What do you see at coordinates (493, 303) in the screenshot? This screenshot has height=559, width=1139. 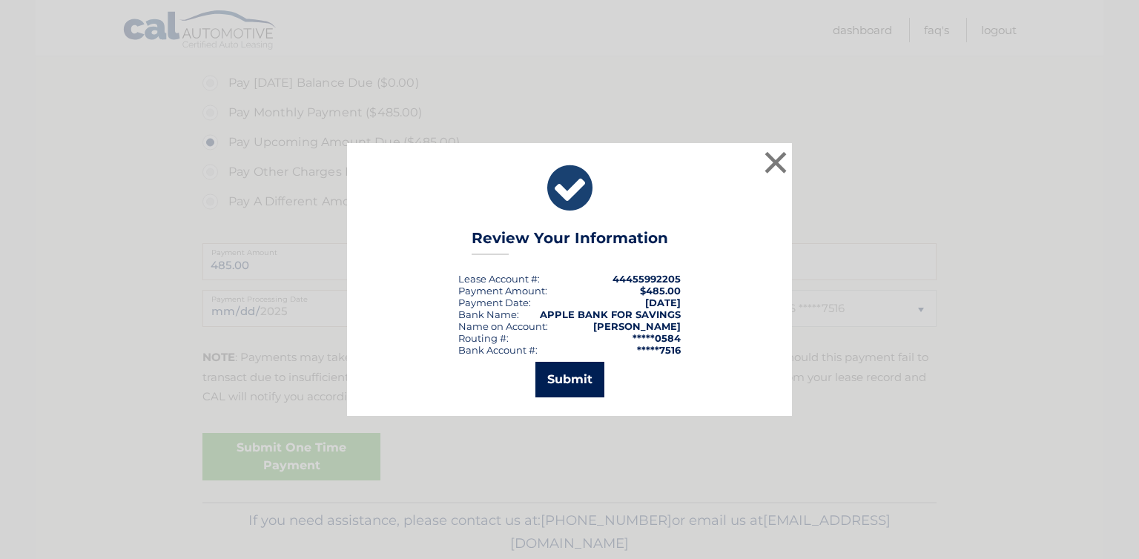 I see `span: Payment Date` at bounding box center [493, 303].